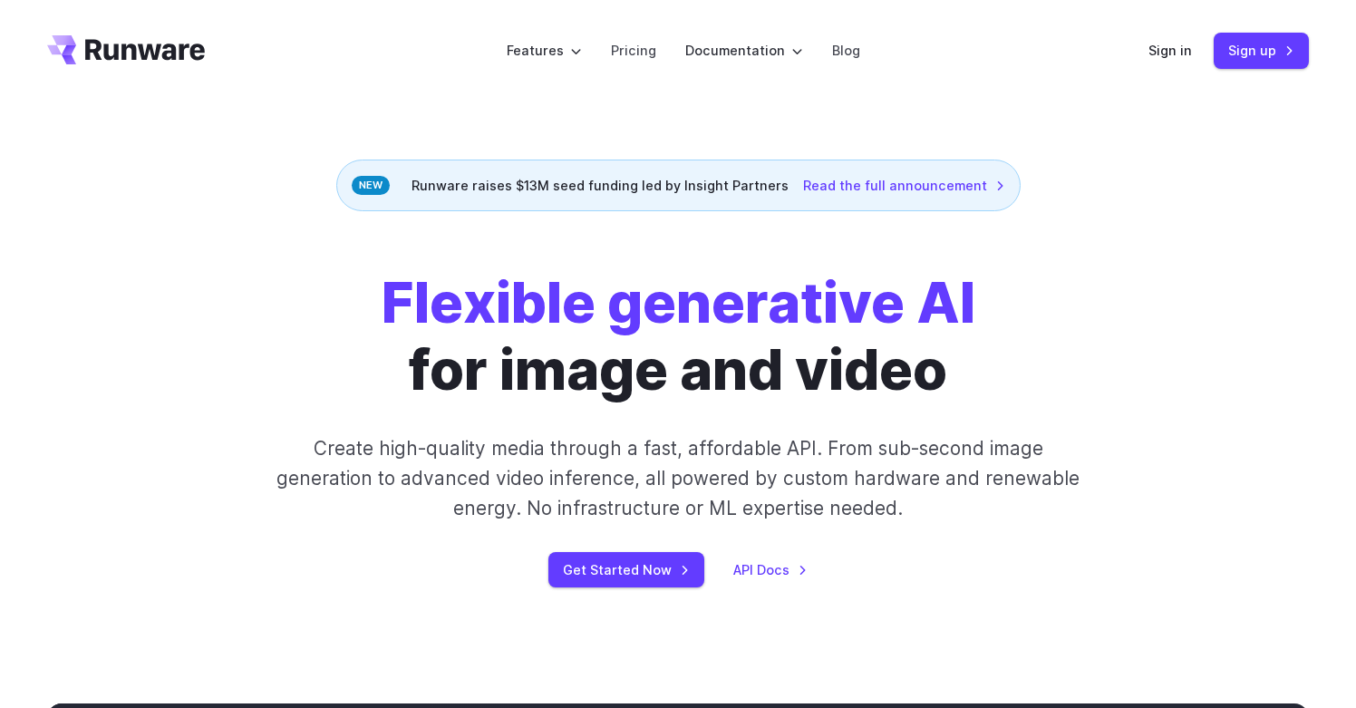  I want to click on a: Sign in, so click(1170, 50).